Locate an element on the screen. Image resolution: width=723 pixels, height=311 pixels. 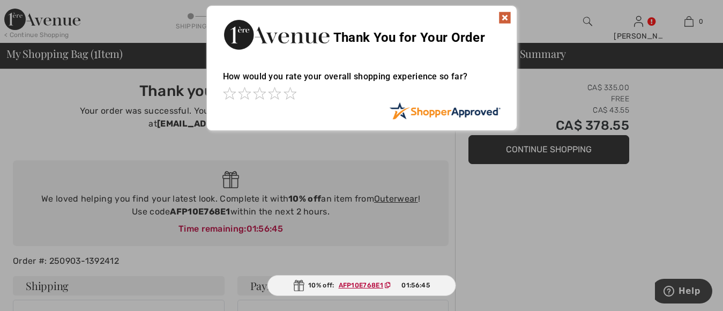
img: Thank You for Your Order is located at coordinates (277, 34).